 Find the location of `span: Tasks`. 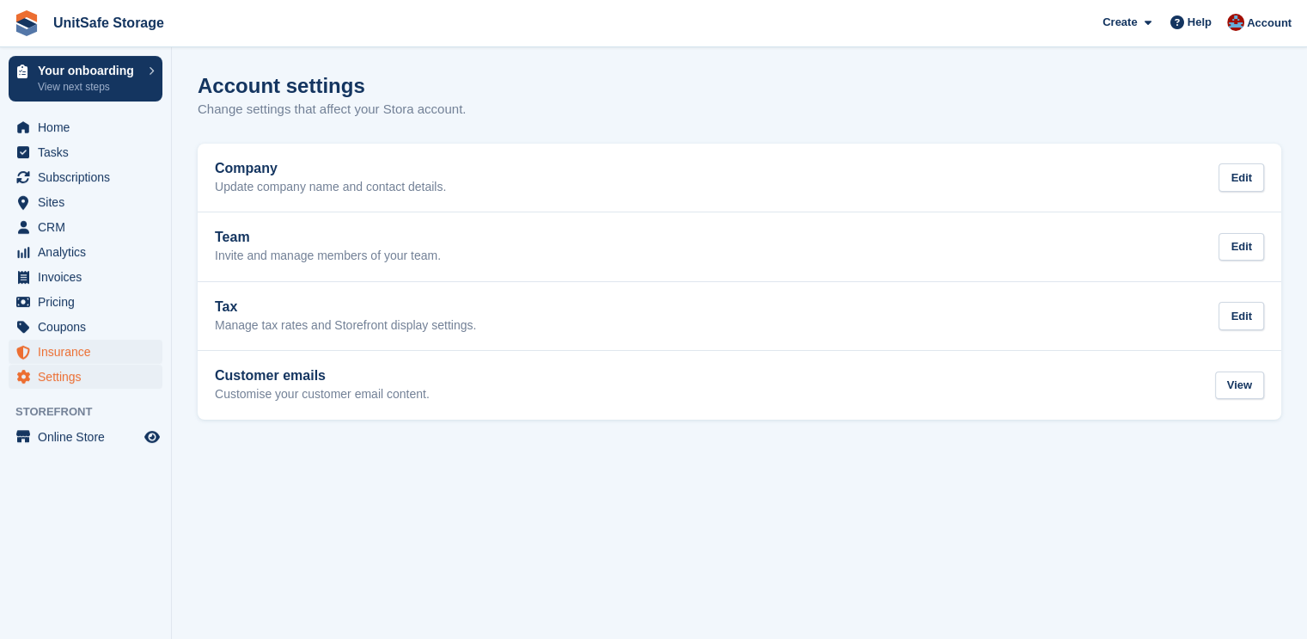

span: Tasks is located at coordinates (89, 152).